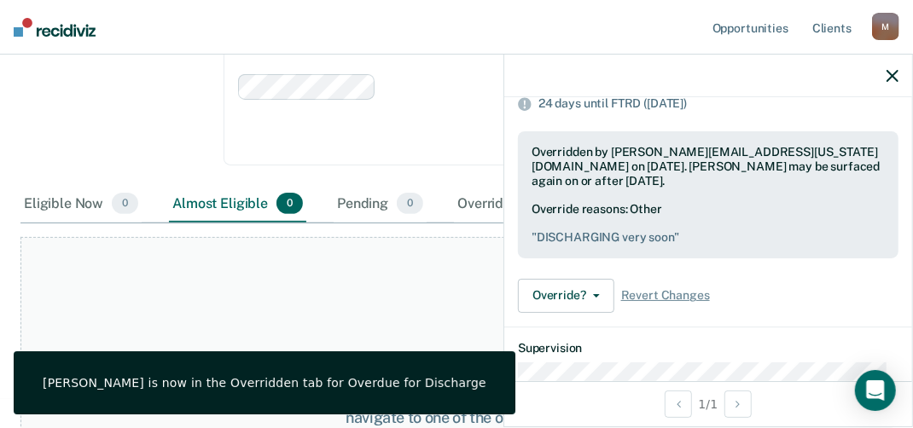  Describe the element at coordinates (885, 26) in the screenshot. I see `div: M` at that location.